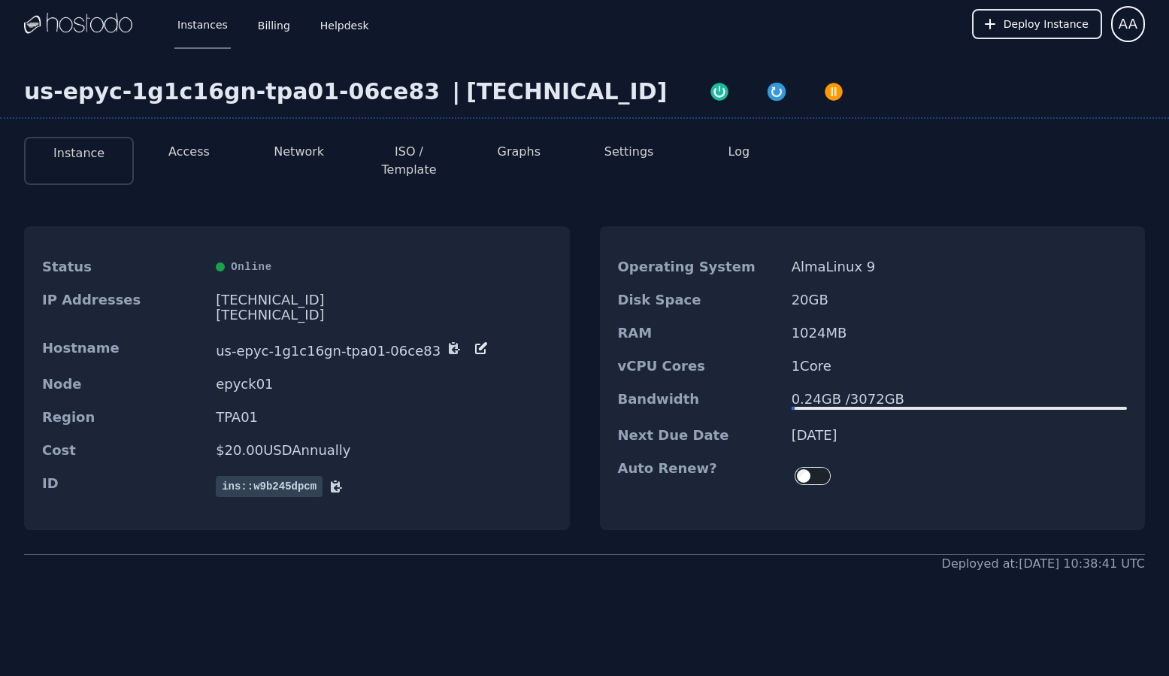 This screenshot has height=676, width=1169. Describe the element at coordinates (299, 152) in the screenshot. I see `button: Network` at that location.